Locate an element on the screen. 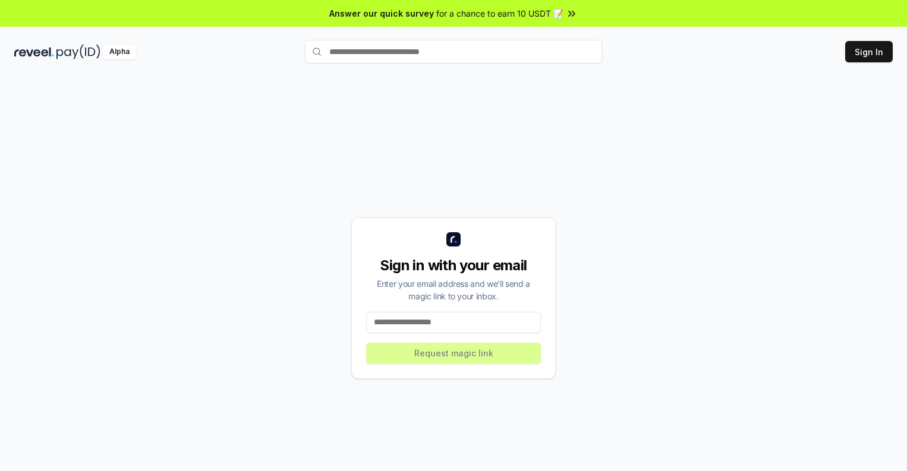 The image size is (907, 471). button: Sign In is located at coordinates (869, 52).